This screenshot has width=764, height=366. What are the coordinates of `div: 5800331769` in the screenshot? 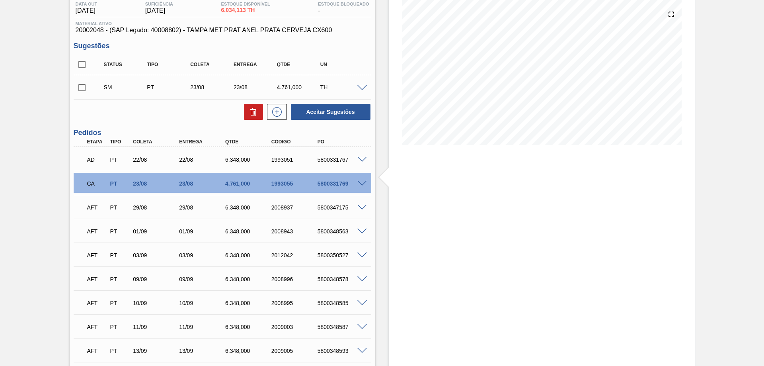 It's located at (342, 184).